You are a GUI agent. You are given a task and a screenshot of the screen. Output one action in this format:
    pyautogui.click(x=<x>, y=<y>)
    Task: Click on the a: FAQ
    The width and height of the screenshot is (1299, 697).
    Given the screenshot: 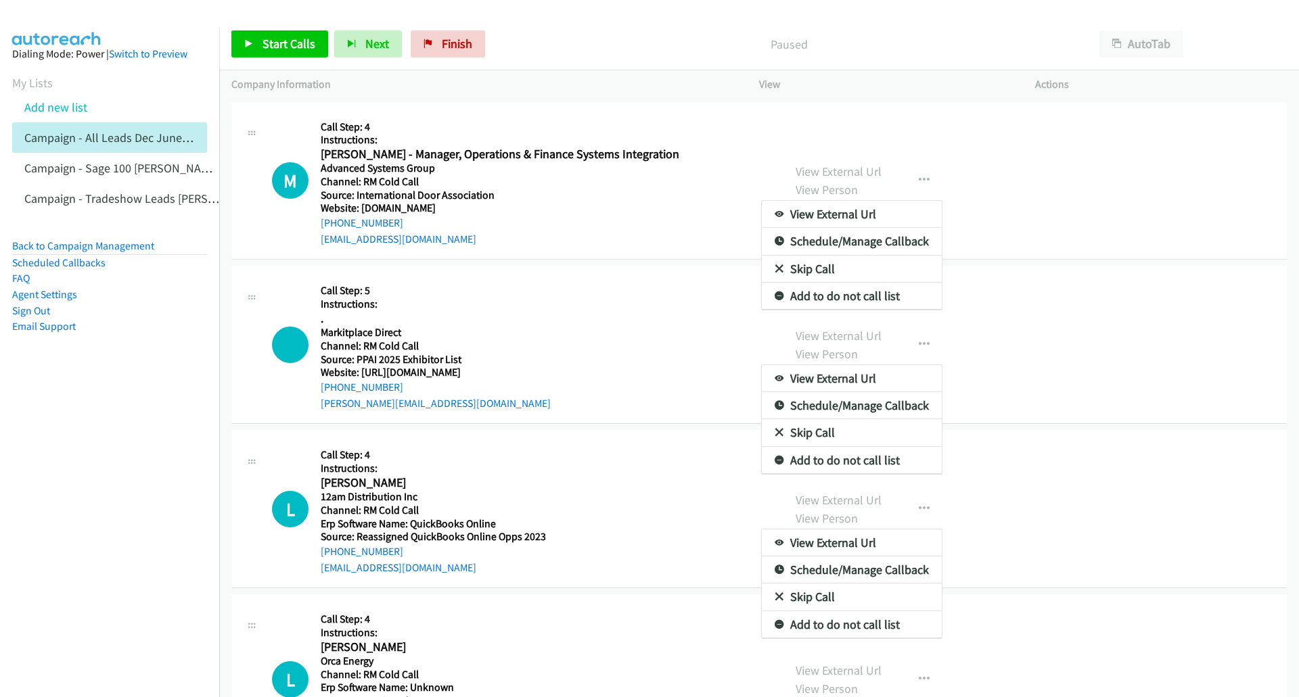 What is the action you would take?
    pyautogui.click(x=21, y=278)
    